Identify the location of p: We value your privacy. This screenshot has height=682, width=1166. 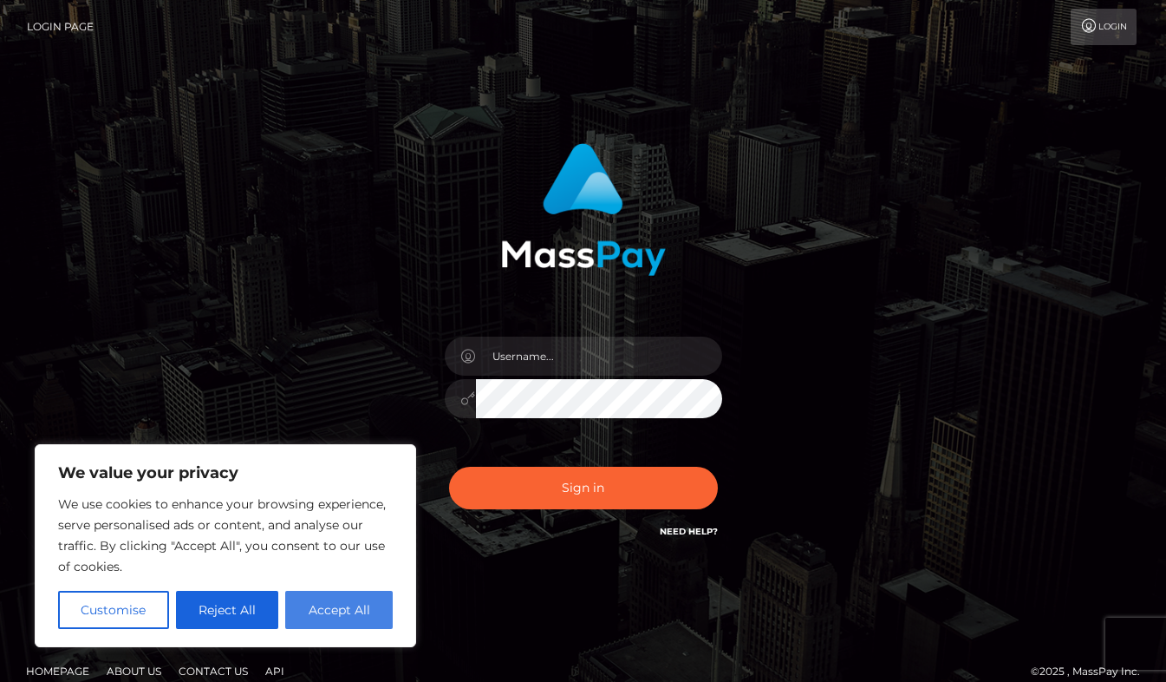
(225, 473).